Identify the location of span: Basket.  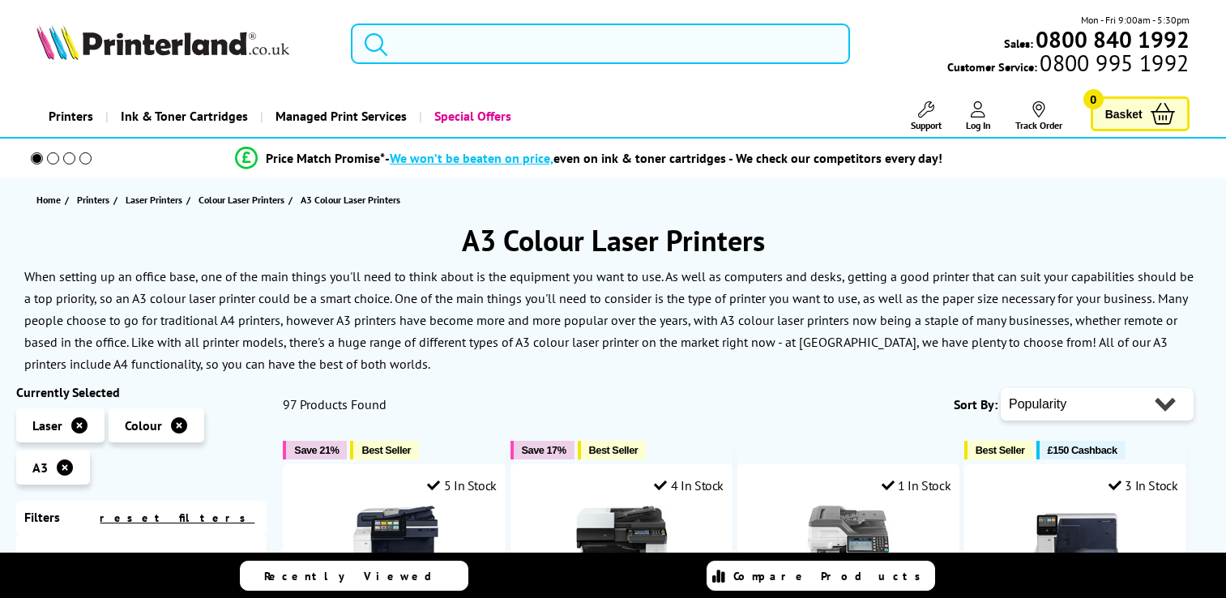
(1124, 113).